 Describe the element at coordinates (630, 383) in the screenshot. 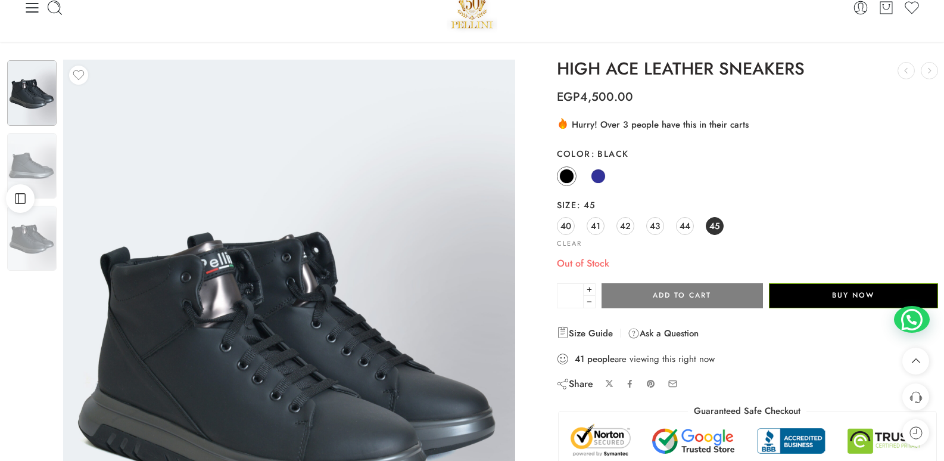

I see `a: Share on Facebook` at that location.